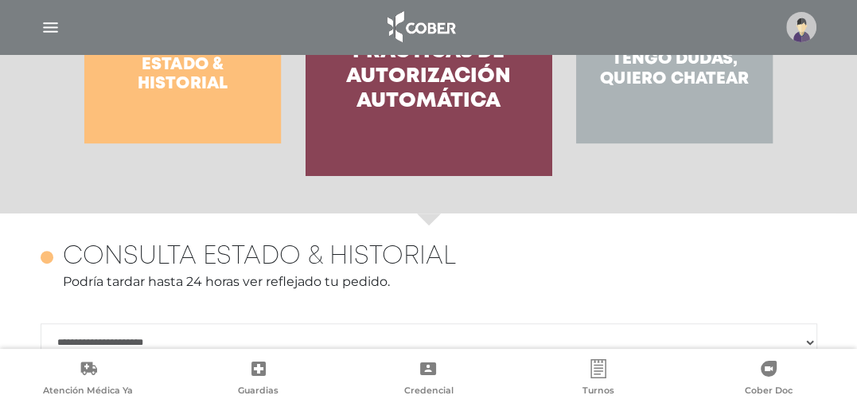 The width and height of the screenshot is (857, 403). What do you see at coordinates (598, 391) in the screenshot?
I see `span: Turnos` at bounding box center [598, 391].